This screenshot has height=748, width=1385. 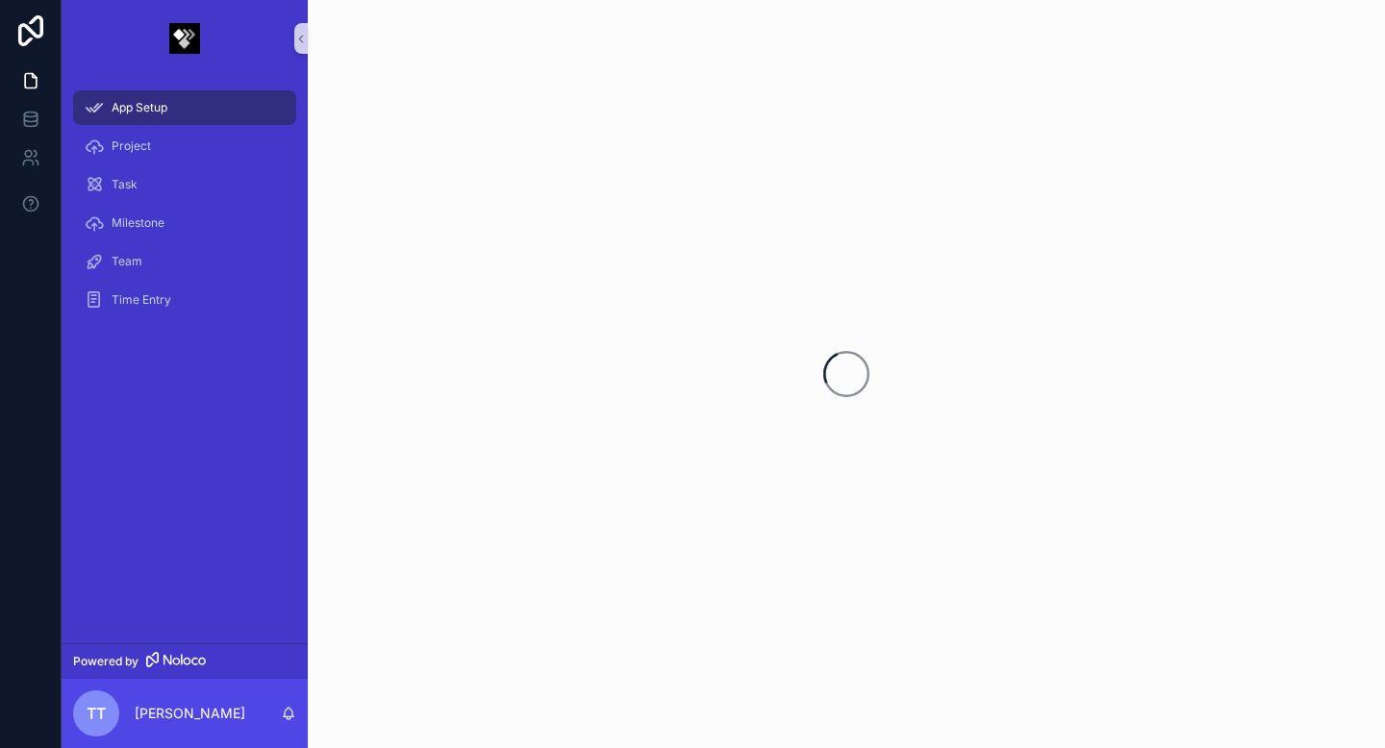 What do you see at coordinates (185, 661) in the screenshot?
I see `a: Powered by` at bounding box center [185, 661].